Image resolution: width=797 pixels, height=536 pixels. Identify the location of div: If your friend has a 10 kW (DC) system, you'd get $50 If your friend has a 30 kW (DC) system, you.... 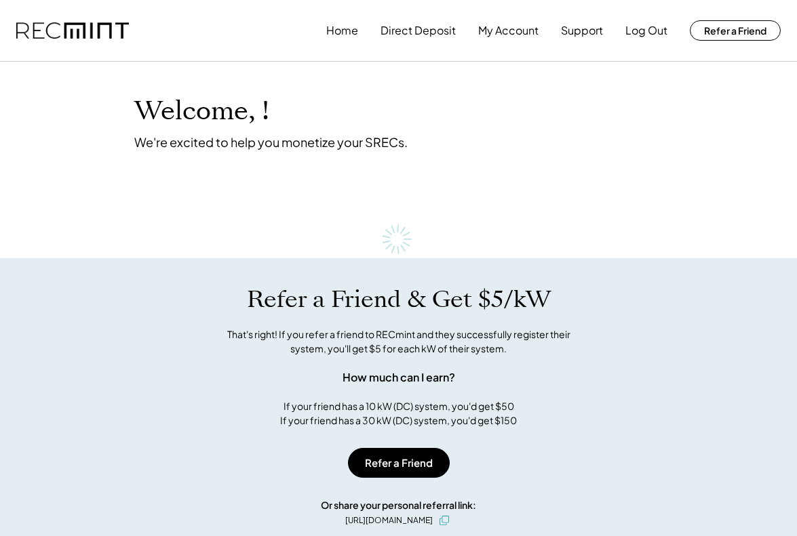
(398, 414).